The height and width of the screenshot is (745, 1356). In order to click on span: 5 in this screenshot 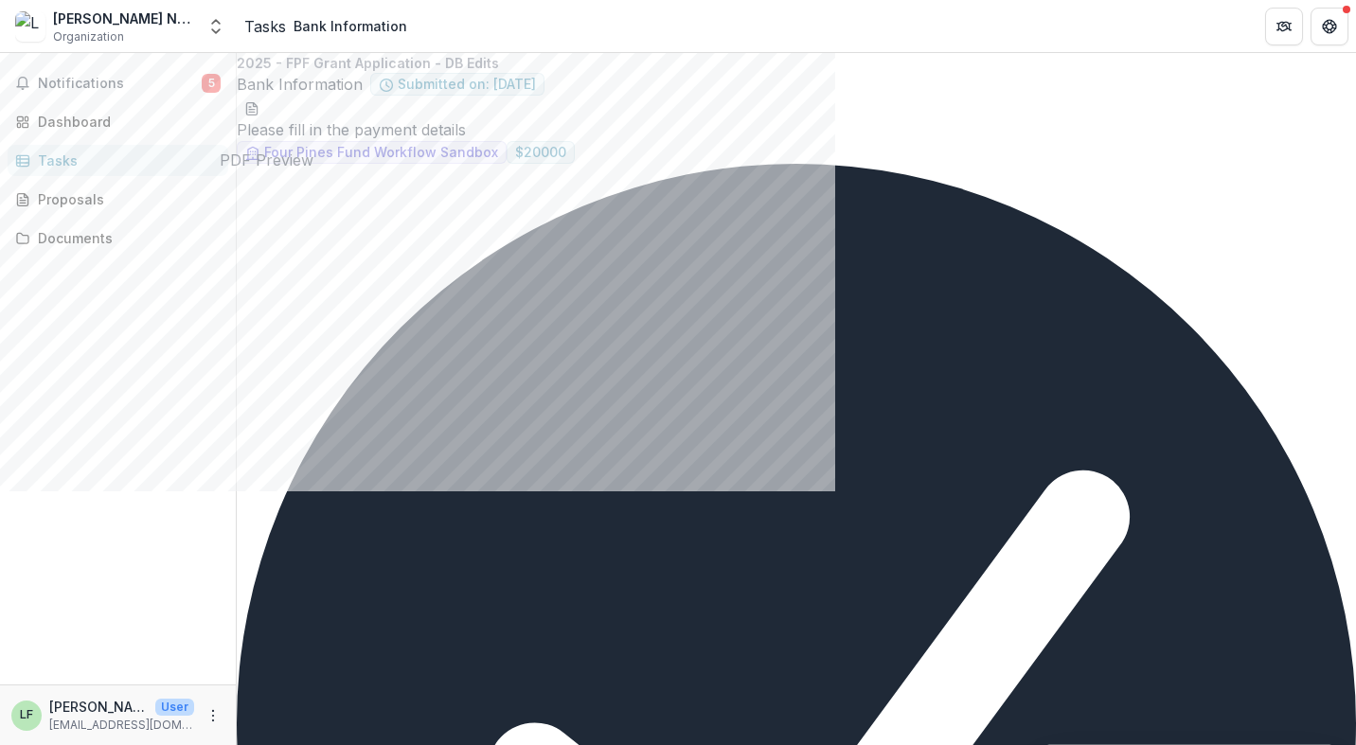, I will do `click(211, 83)`.